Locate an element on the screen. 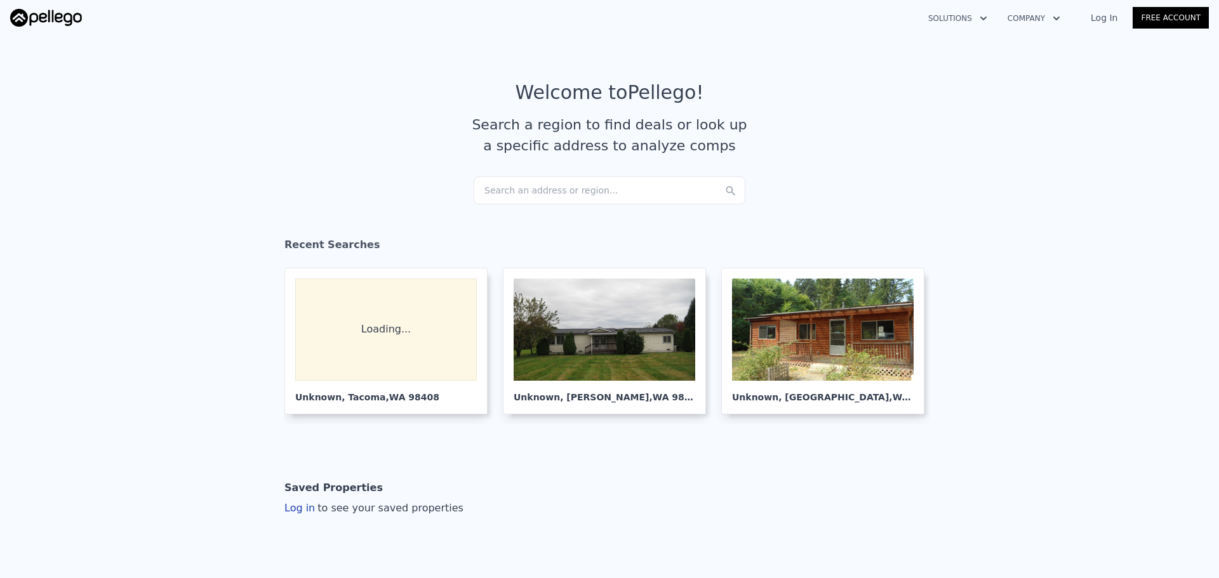 The image size is (1219, 578). img: Pellego is located at coordinates (46, 18).